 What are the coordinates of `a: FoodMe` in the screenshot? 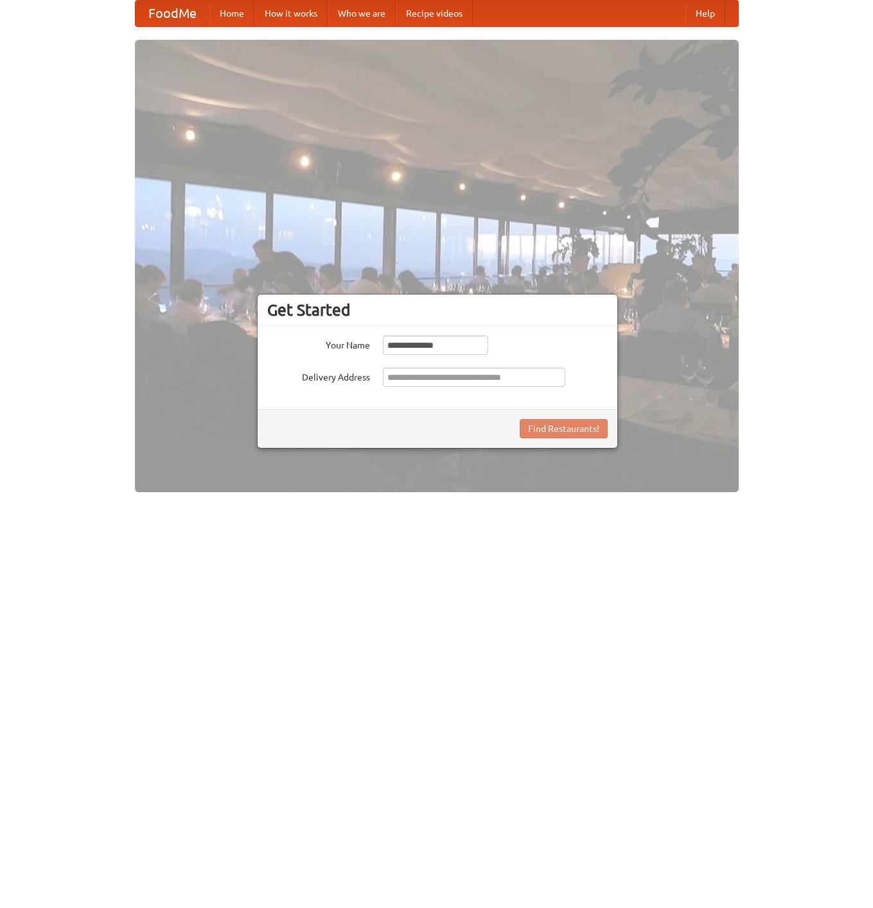 It's located at (172, 13).